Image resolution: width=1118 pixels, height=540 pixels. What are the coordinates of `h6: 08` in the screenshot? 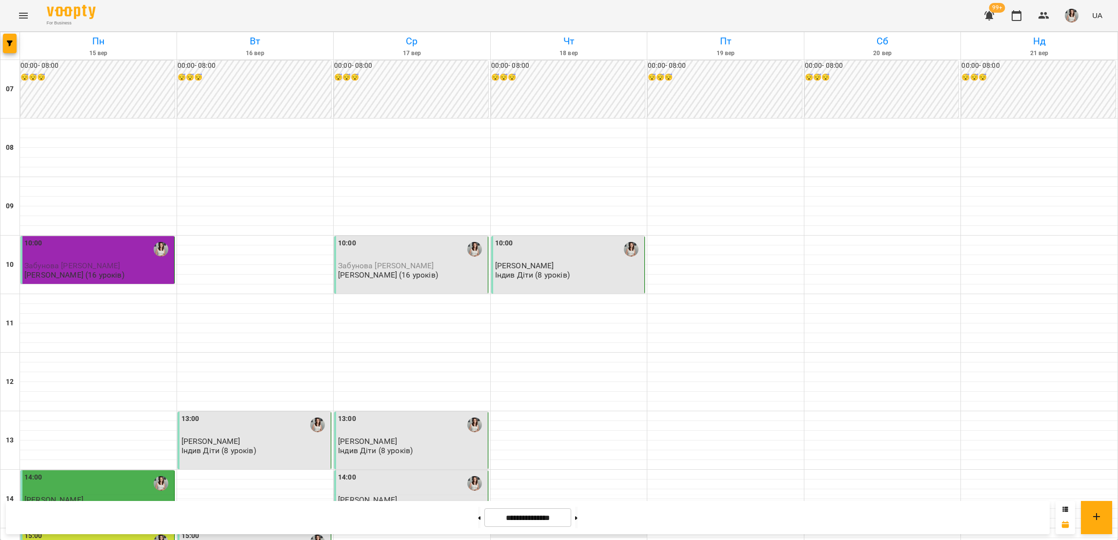 It's located at (10, 148).